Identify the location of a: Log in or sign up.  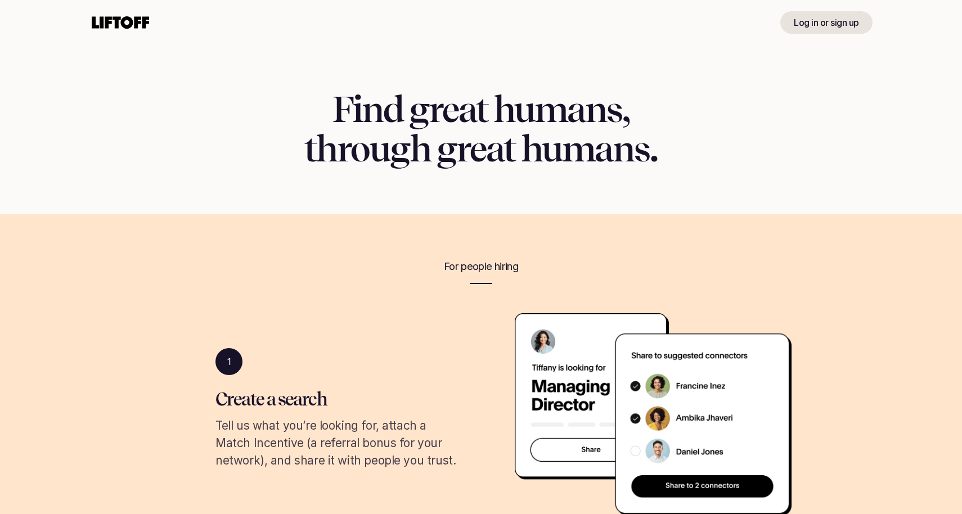
(827, 23).